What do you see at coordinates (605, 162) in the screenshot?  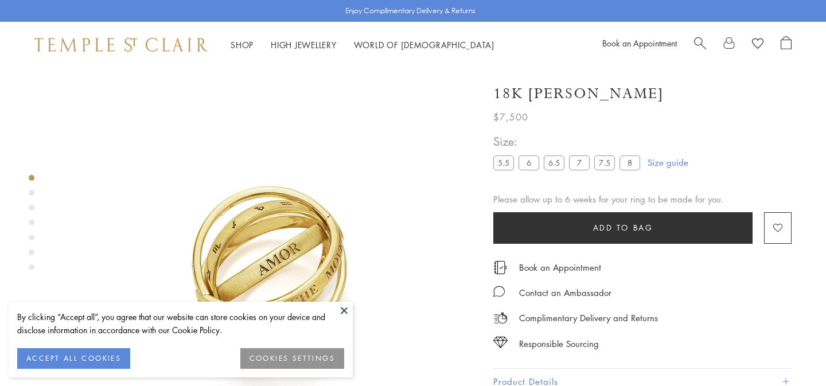 I see `label: 7.5` at bounding box center [605, 162].